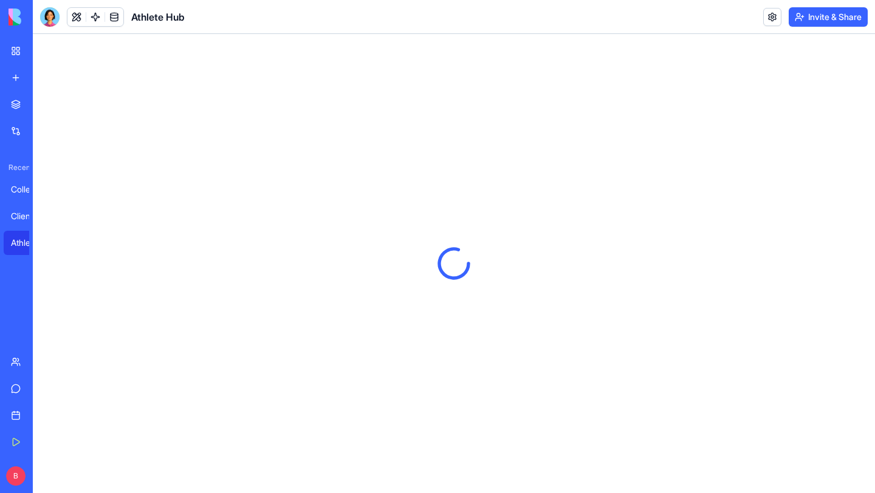  I want to click on button: Invite & Share, so click(828, 17).